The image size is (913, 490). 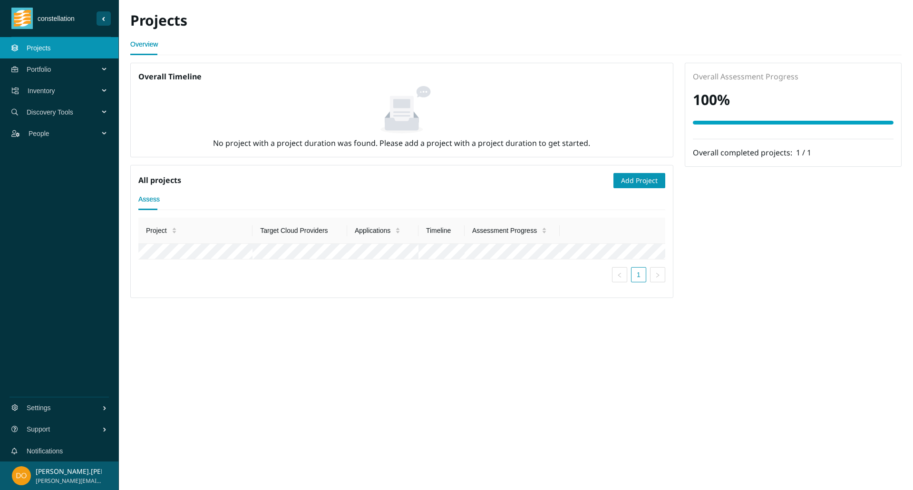 I want to click on h2: Projects, so click(x=323, y=20).